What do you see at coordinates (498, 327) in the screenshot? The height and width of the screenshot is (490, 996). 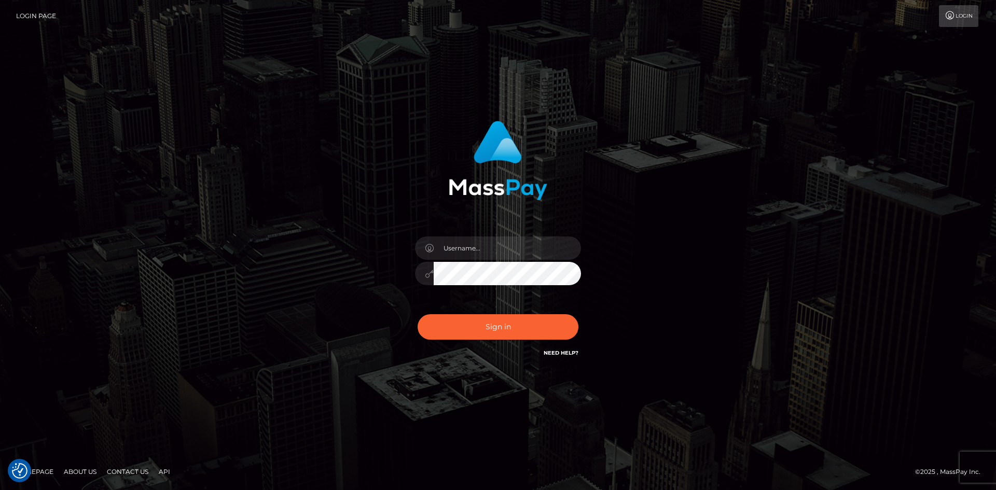 I see `button: Sign in` at bounding box center [498, 327].